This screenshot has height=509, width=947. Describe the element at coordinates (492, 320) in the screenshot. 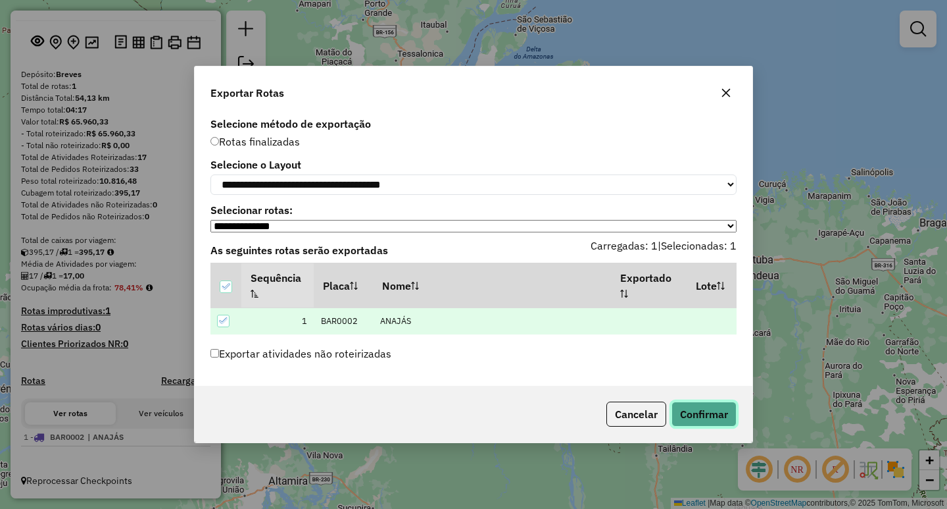

I see `td: ANAJÁS` at that location.